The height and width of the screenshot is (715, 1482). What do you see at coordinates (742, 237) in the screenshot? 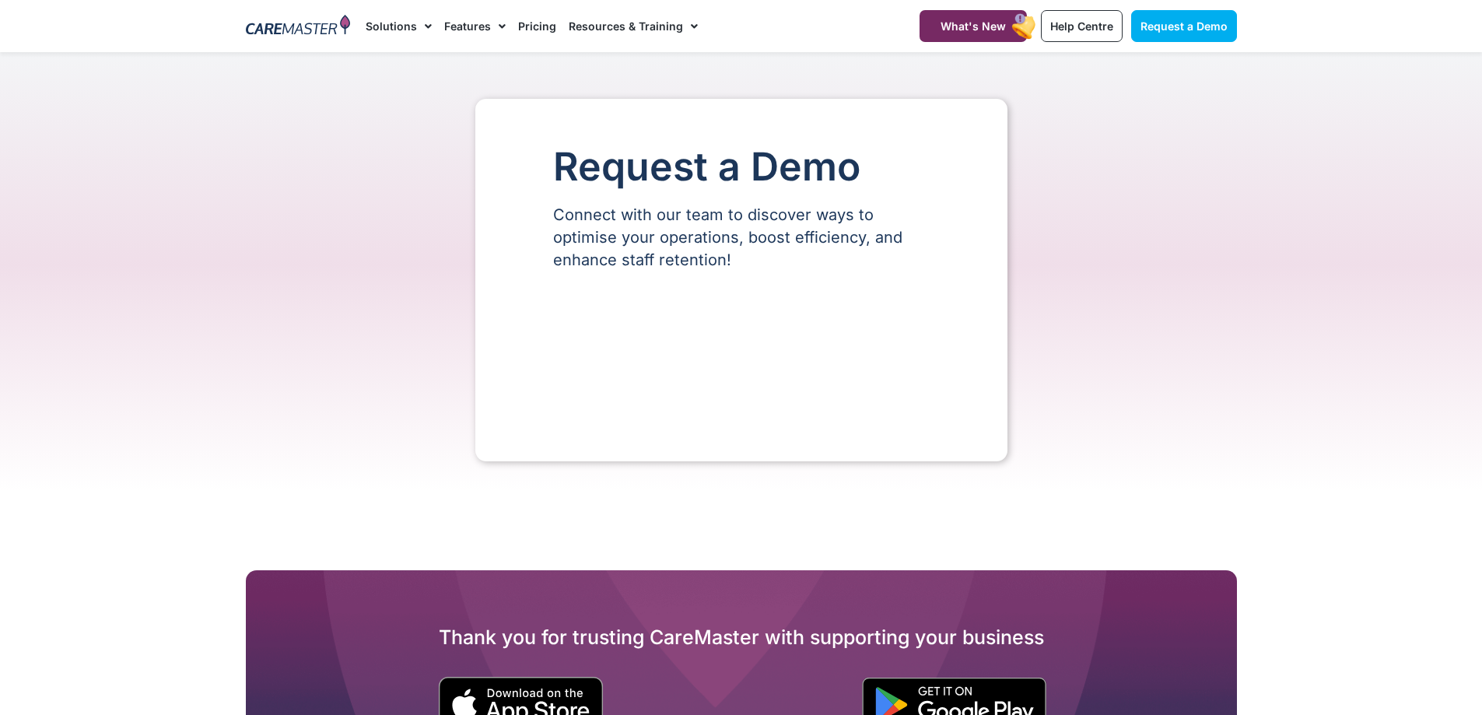
I see `p: Connect with our team to discover ways to optimise your operations, boost efficiency, and enhance...` at bounding box center [742, 237].